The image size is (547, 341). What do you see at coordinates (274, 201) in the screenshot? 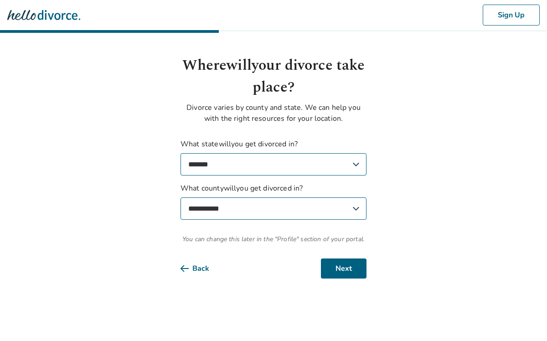
I see `label: What county will you get divorced in?` at bounding box center [274, 201].